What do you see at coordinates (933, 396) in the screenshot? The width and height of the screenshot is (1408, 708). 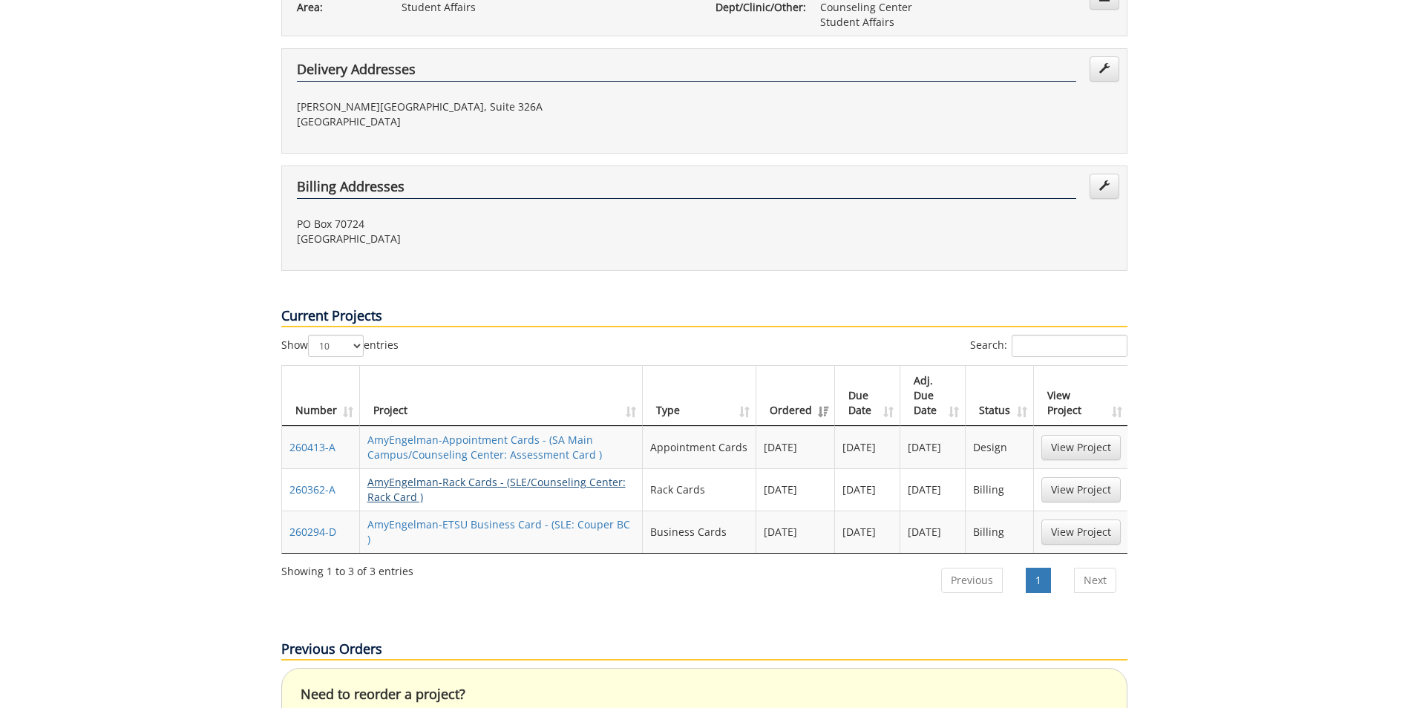 I see `th: Adj. Due Date: activate to sort column ascending` at bounding box center [933, 396].